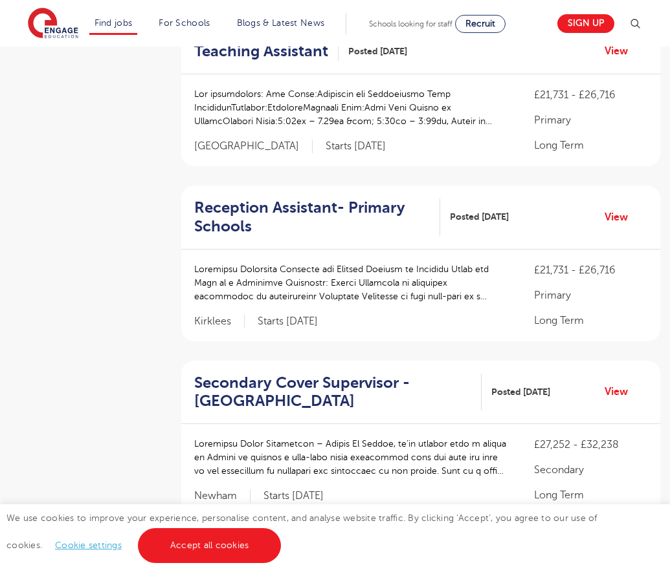 The image size is (670, 574). What do you see at coordinates (590, 445) in the screenshot?
I see `p: £27,252 - £32,238` at bounding box center [590, 445].